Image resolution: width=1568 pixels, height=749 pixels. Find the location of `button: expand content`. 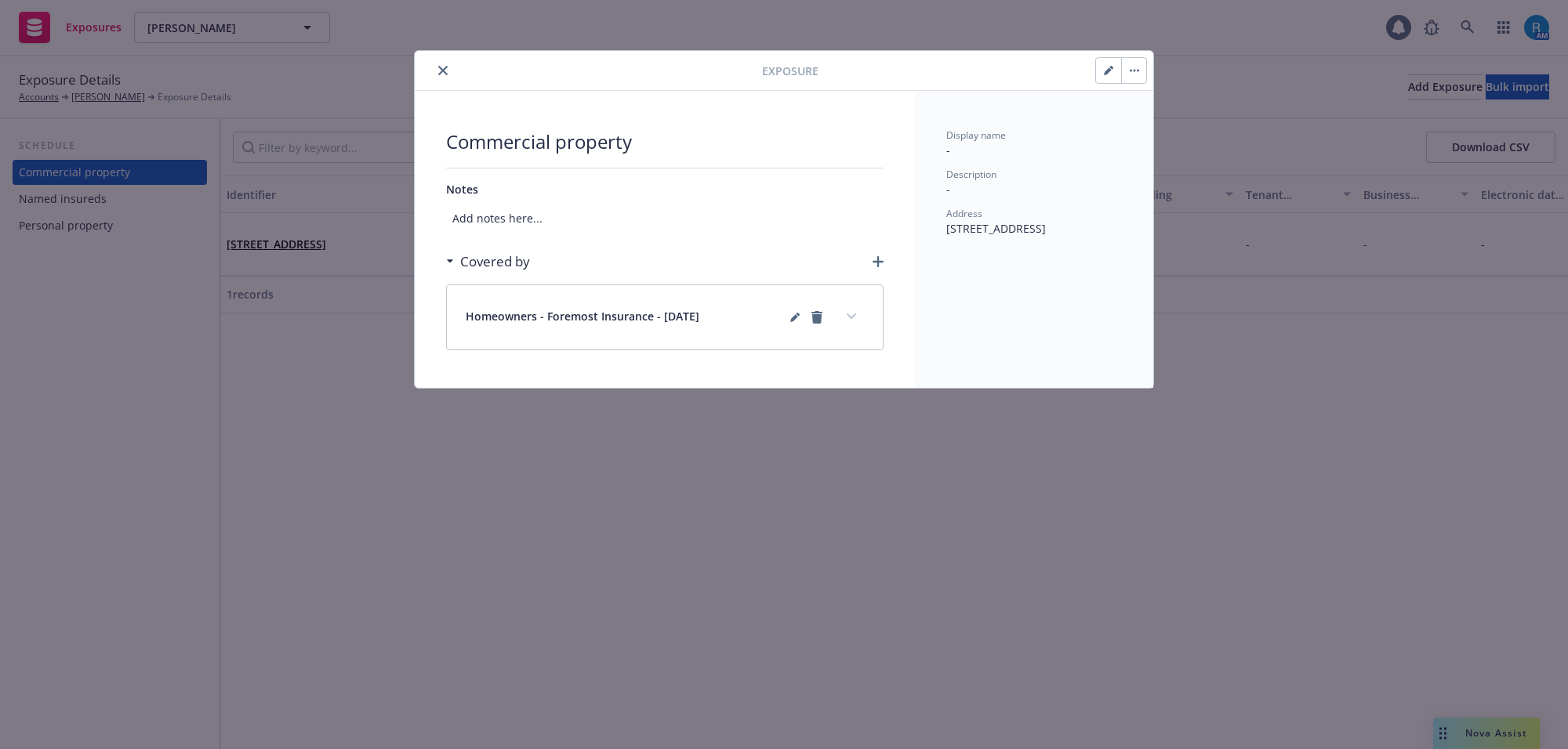

button: expand content is located at coordinates (851, 317).